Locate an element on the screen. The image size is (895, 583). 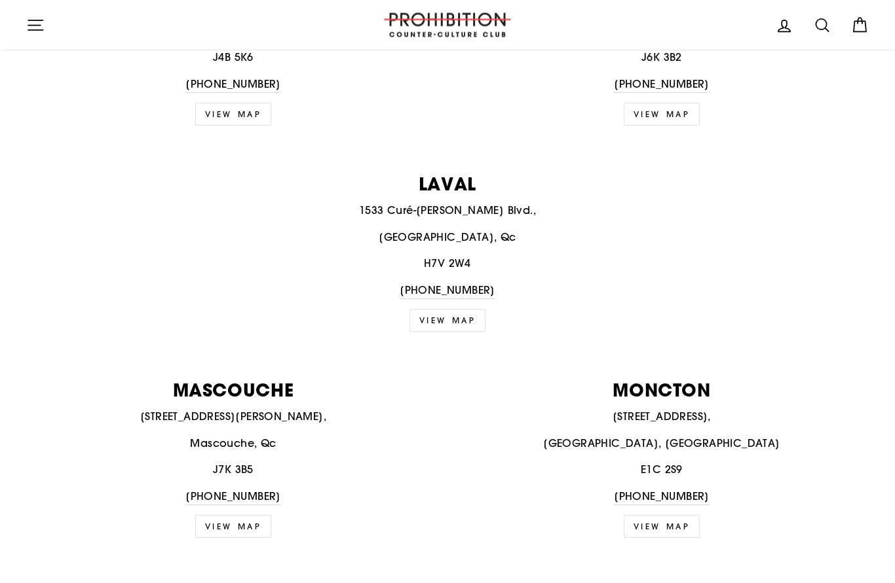
img: PROHIBITION COUNTER-CULTURE CLUB is located at coordinates (447, 25).